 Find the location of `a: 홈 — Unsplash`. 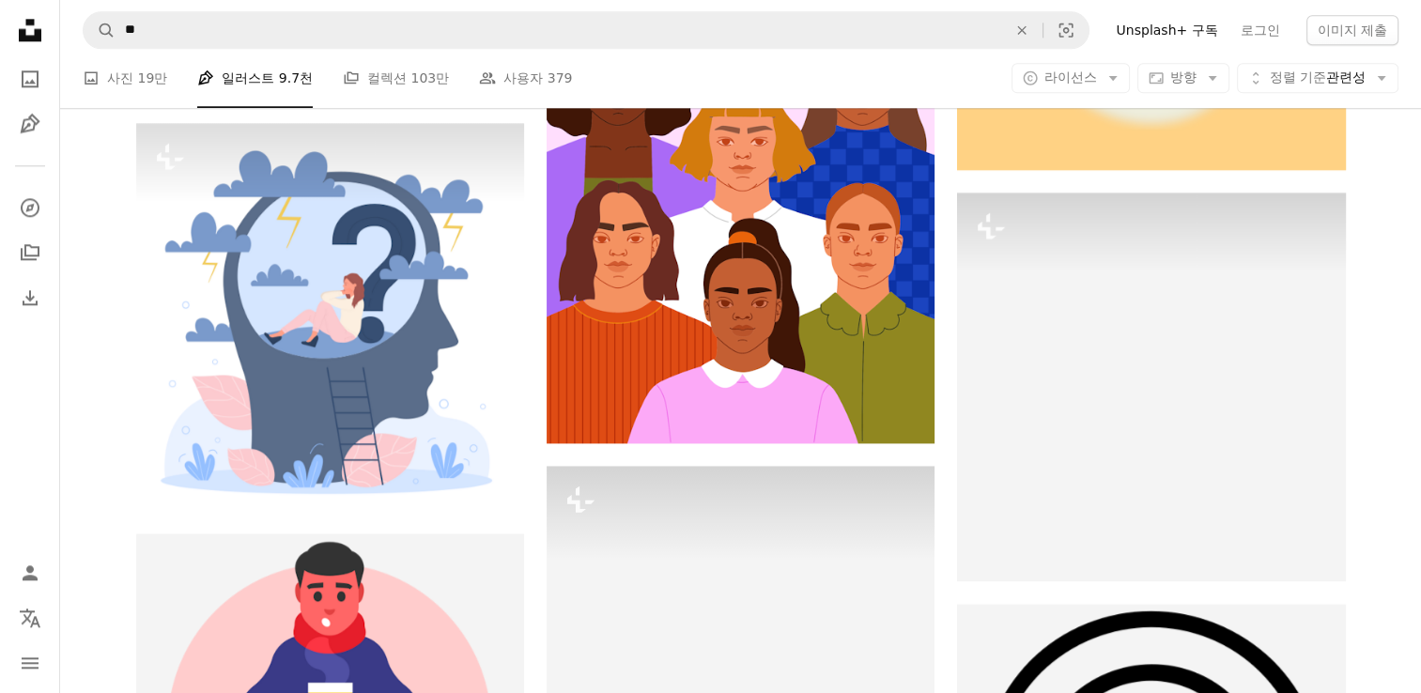

a: 홈 — Unsplash is located at coordinates (30, 32).